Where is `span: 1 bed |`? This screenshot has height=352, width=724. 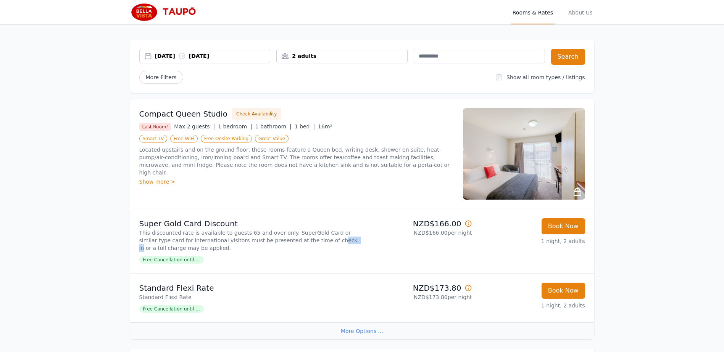 span: 1 bed | is located at coordinates (304, 127).